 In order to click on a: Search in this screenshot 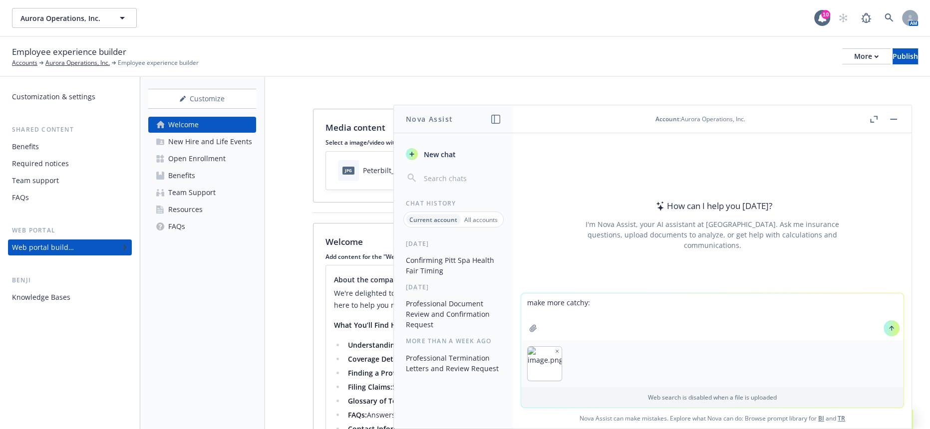, I will do `click(889, 18)`.